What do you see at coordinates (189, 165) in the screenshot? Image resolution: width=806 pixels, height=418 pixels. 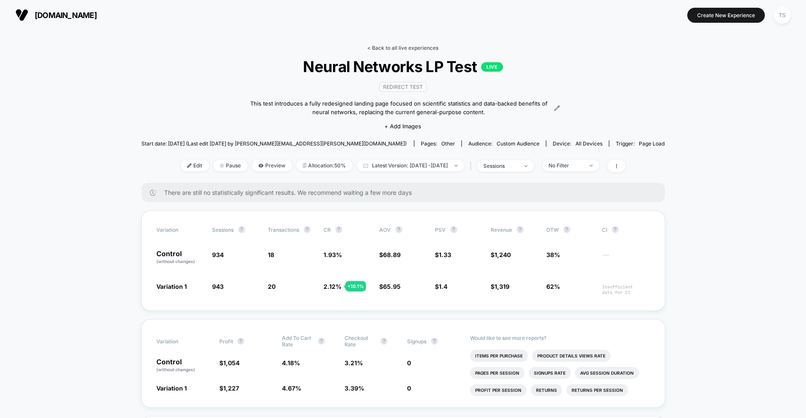 I see `img: edit` at bounding box center [189, 165].